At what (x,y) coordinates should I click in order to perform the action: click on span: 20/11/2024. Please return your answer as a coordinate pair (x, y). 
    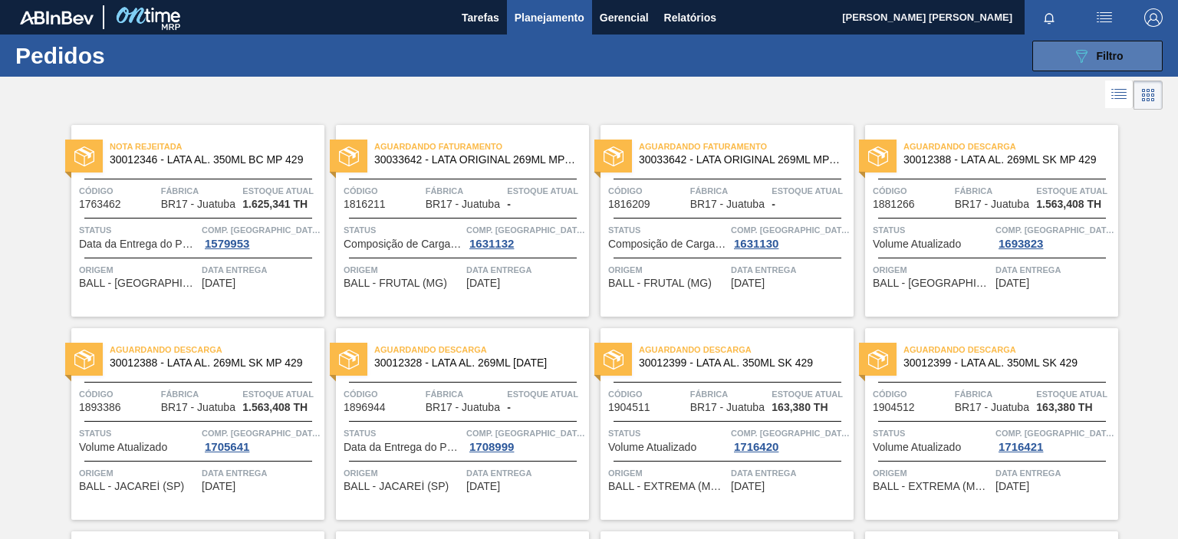
    Looking at the image, I should click on (748, 283).